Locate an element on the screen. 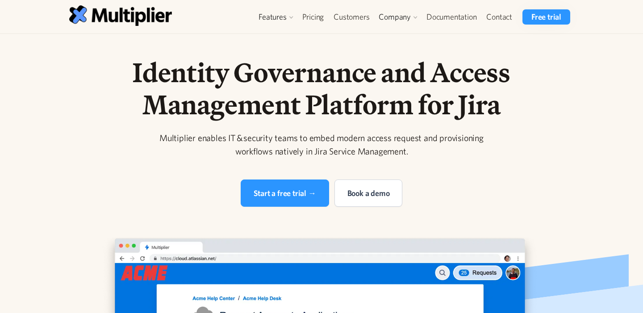  a: Documentation is located at coordinates (451, 17).